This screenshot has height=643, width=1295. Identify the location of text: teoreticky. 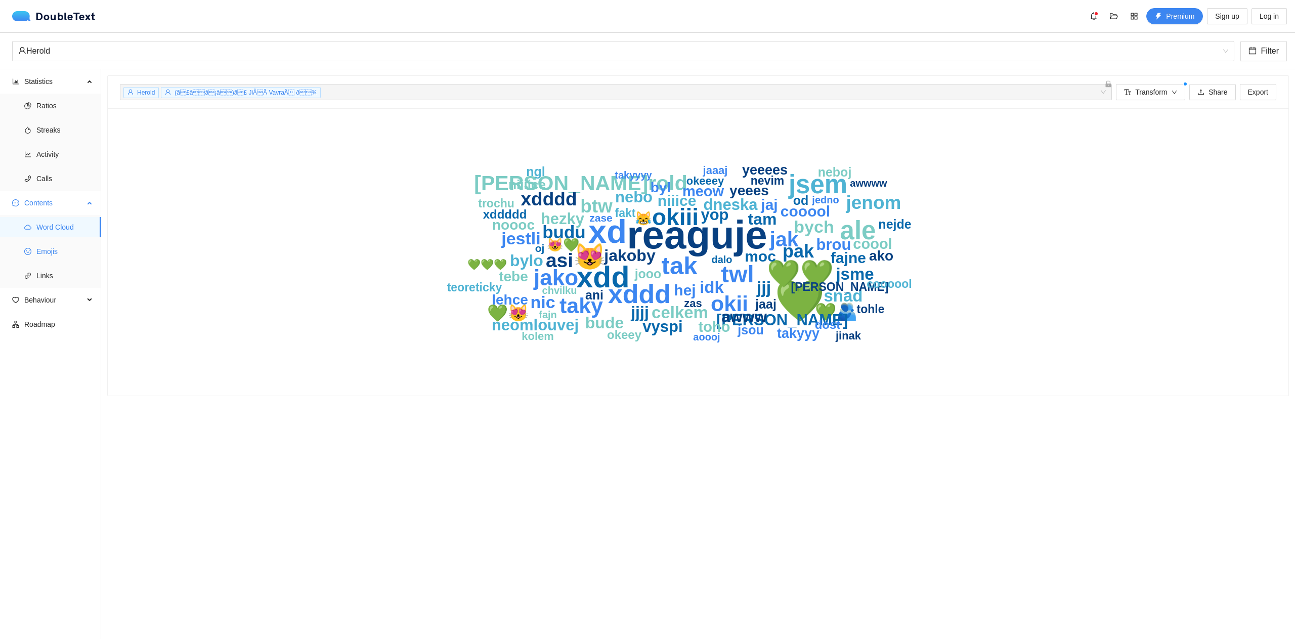
(475, 287).